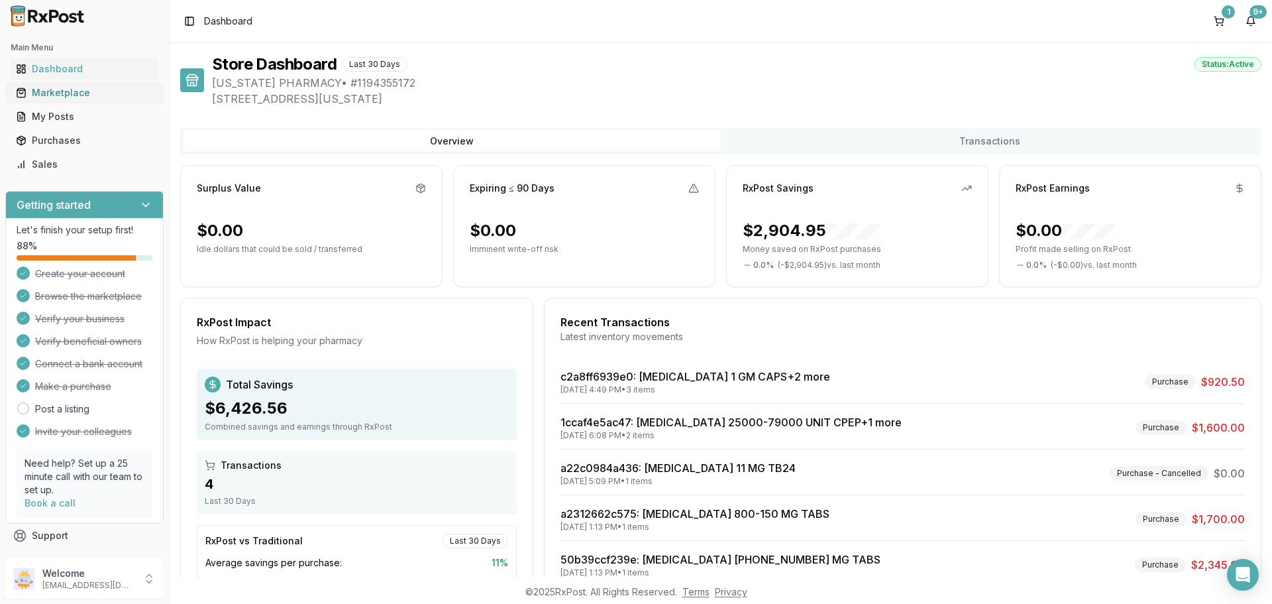  Describe the element at coordinates (274, 64) in the screenshot. I see `h1: Store Dashboard` at that location.